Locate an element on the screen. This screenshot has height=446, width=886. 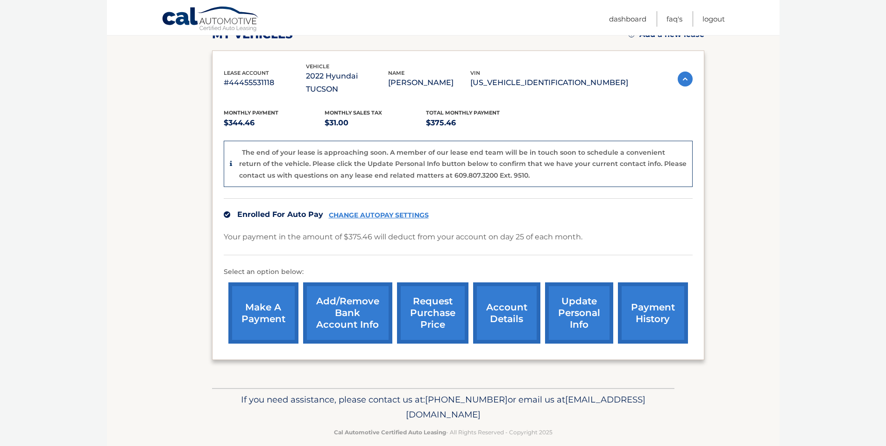
img: check.svg is located at coordinates (227, 214).